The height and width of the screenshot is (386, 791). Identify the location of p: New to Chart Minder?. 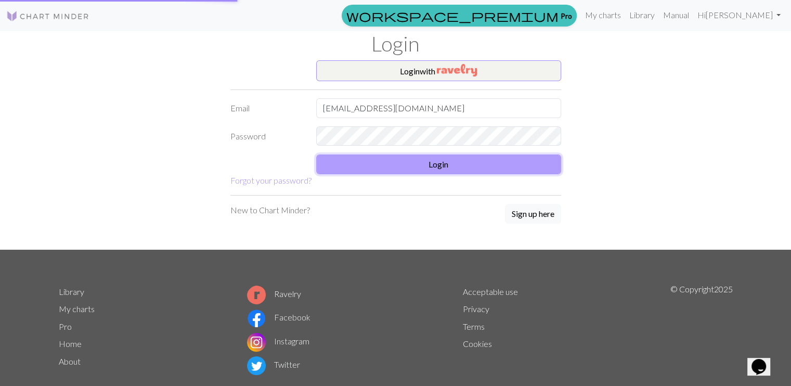
(270, 210).